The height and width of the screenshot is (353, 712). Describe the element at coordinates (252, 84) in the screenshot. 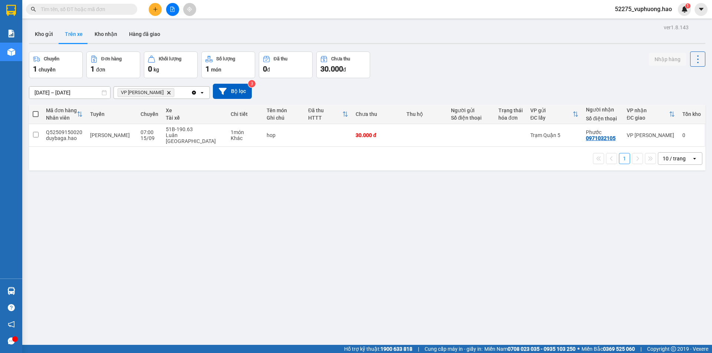

I see `sup: 3` at that location.